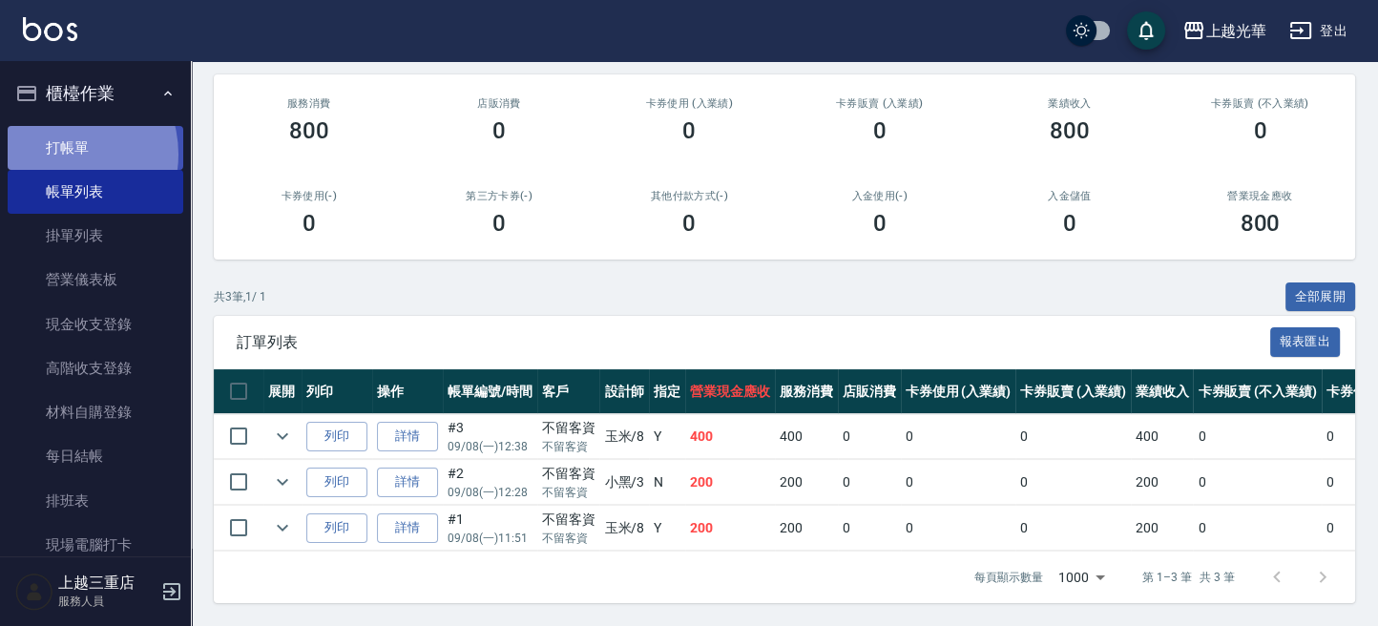  What do you see at coordinates (624, 391) in the screenshot?
I see `th: 設計師` at bounding box center [624, 391].